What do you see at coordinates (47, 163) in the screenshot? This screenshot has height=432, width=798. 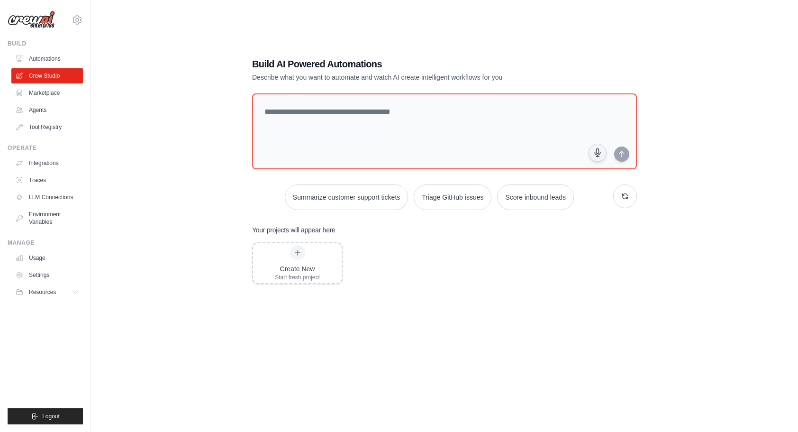 I see `a: Integrations` at bounding box center [47, 163].